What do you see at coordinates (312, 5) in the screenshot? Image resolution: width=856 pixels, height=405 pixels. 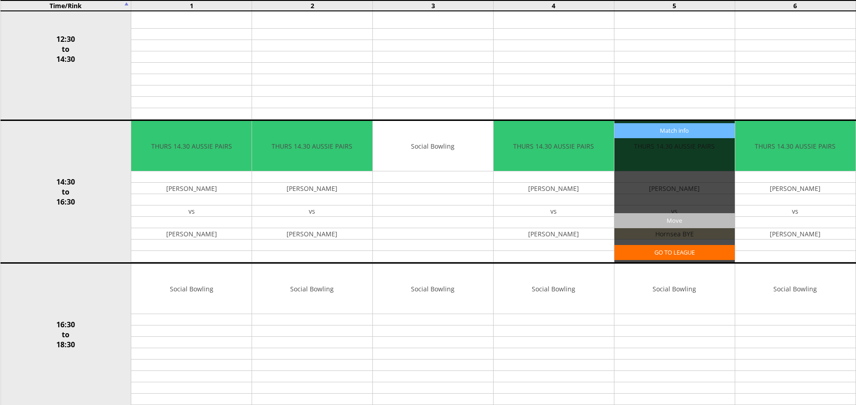 I see `td: 2` at bounding box center [312, 5].